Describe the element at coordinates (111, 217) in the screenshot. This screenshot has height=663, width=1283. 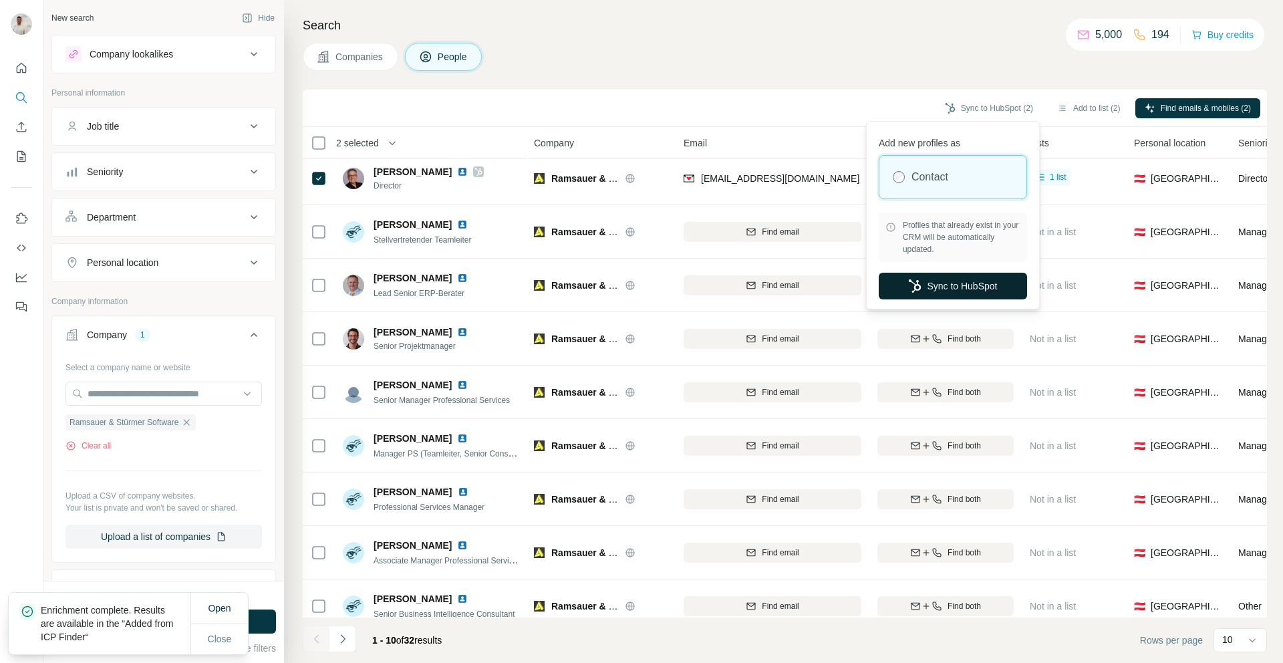
I see `div: Department` at that location.